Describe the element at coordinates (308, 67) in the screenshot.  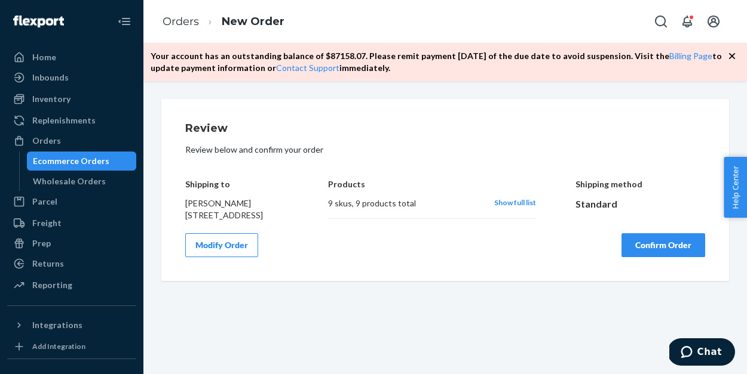
I see `a: Contact Support` at that location.